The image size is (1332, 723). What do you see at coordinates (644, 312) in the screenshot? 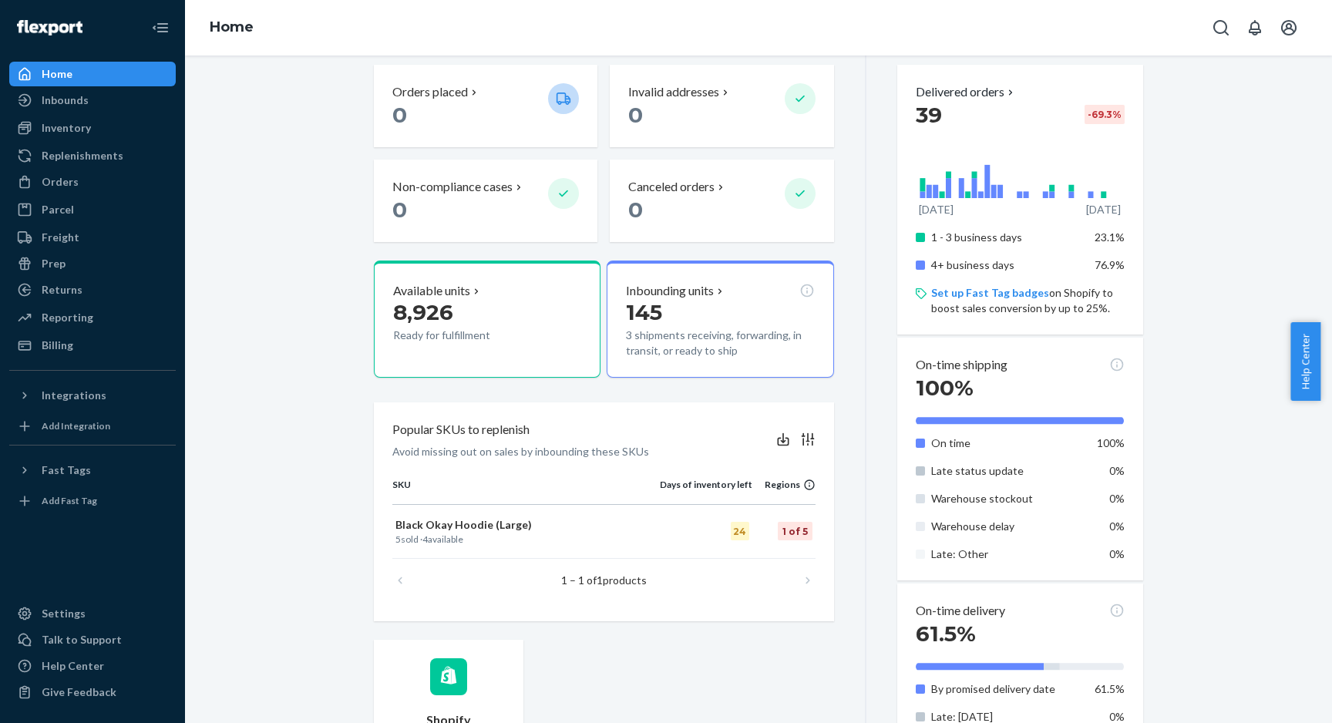
I see `span: 145` at bounding box center [644, 312].